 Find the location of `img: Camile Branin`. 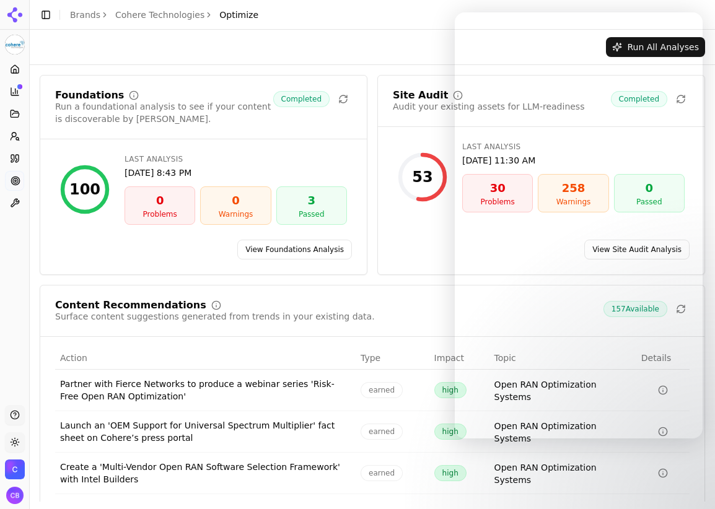

img: Camile Branin is located at coordinates (15, 495).